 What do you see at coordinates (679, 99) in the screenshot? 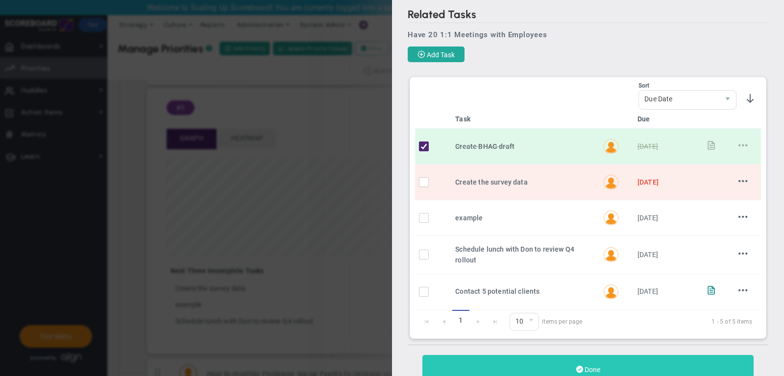
I see `span: Due Date` at bounding box center [679, 99].